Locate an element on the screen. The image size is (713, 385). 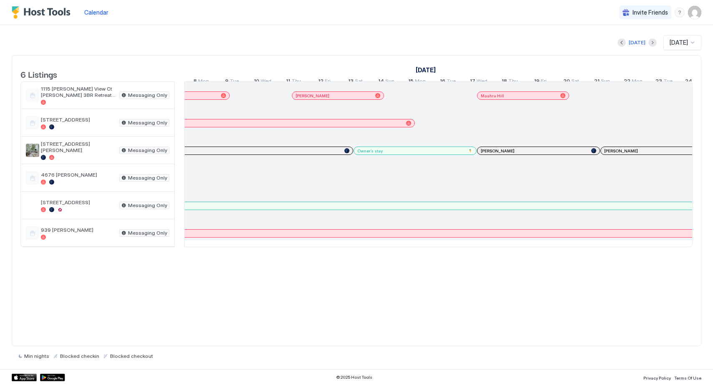
div: Host Tools Logo is located at coordinates (43, 13).